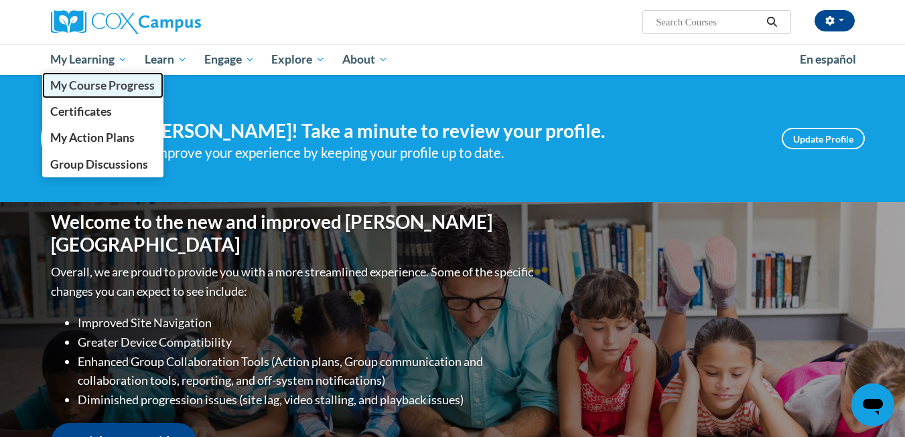  Describe the element at coordinates (99, 164) in the screenshot. I see `span: Group Discussions` at that location.